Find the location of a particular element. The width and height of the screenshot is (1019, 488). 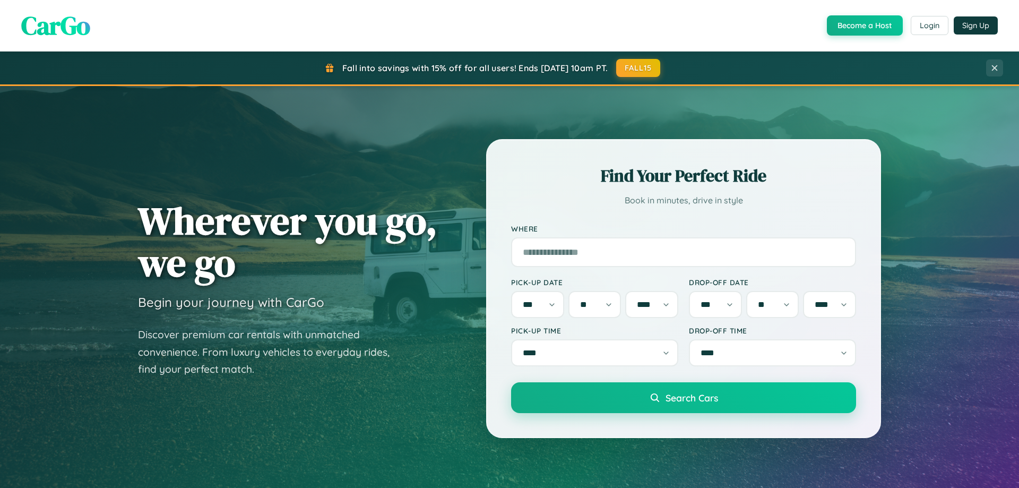

h2: Find Your Perfect Ride is located at coordinates (684, 176).